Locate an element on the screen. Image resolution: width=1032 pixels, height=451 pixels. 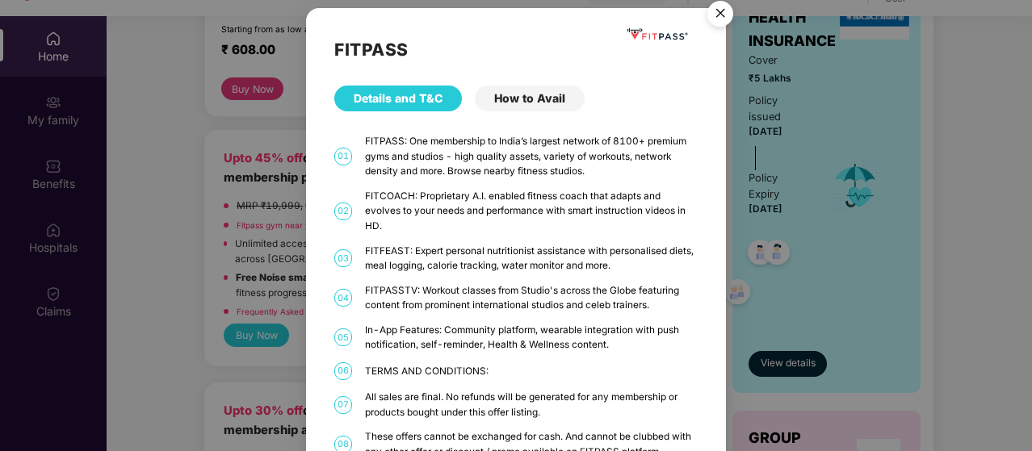
div: How to Avail is located at coordinates (530, 98).